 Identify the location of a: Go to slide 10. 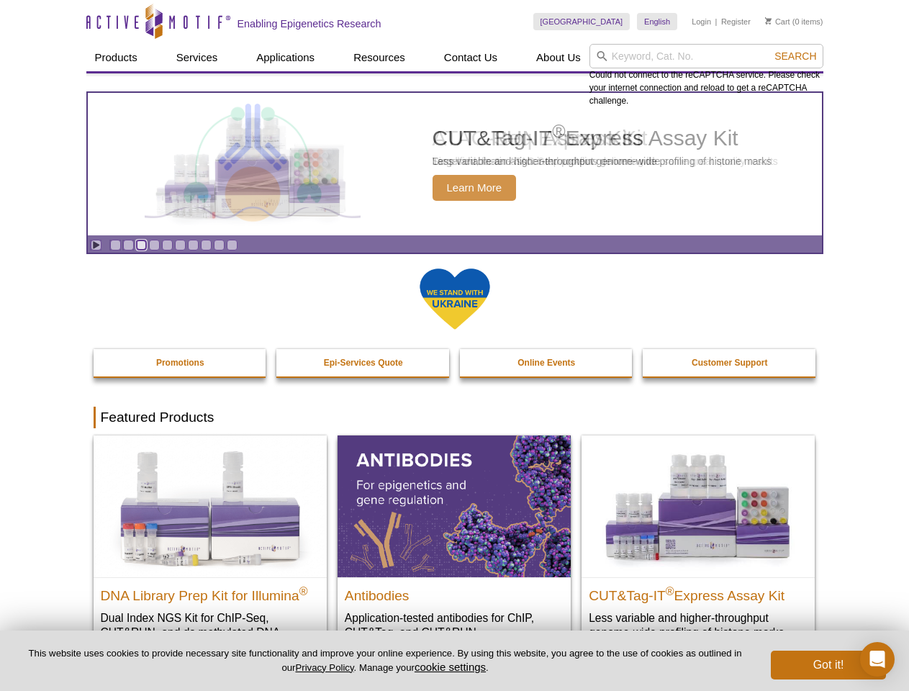
(232, 245).